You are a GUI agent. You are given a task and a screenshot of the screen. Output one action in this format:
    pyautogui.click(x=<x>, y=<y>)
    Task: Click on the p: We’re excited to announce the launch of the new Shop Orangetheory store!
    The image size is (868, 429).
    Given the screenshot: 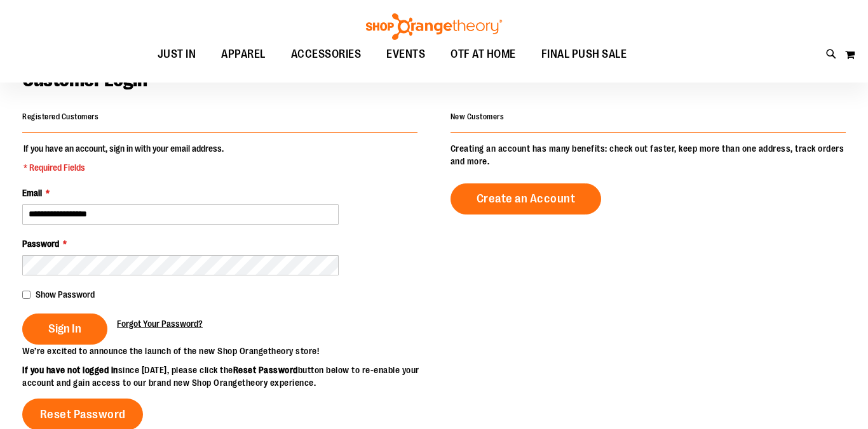 What is the action you would take?
    pyautogui.click(x=228, y=351)
    